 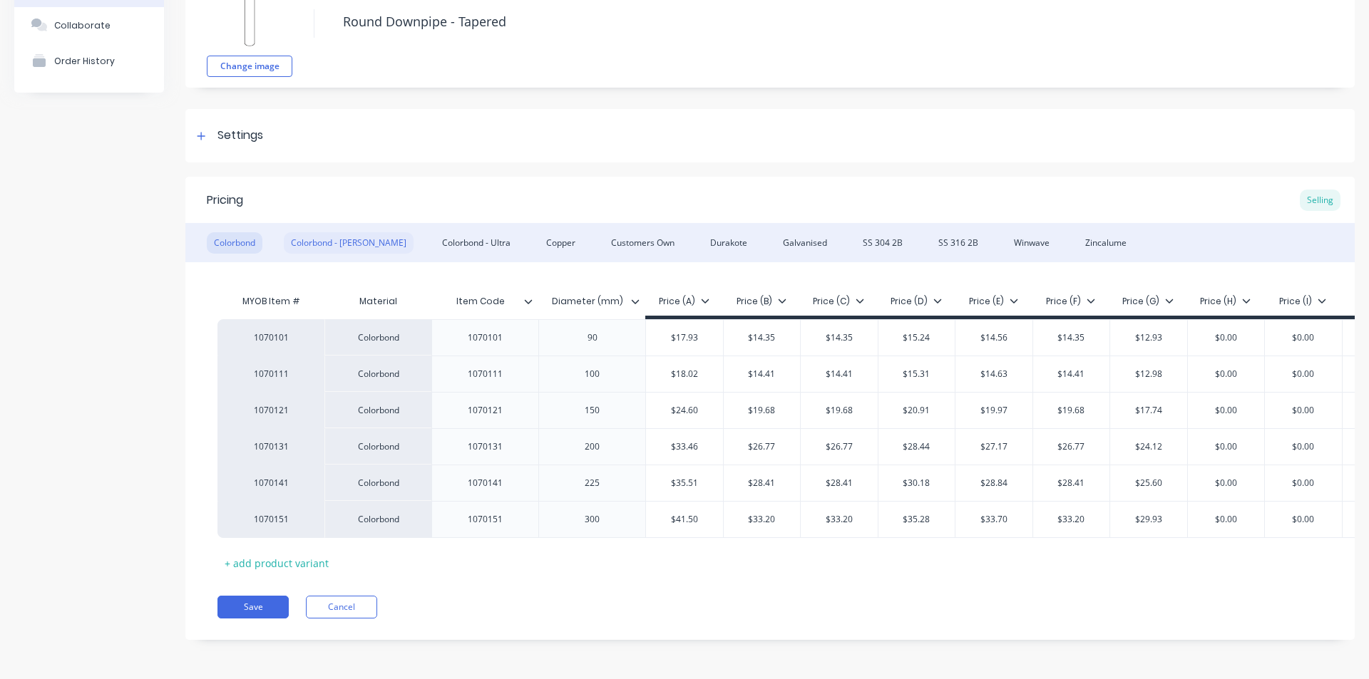 I want to click on div: 150, so click(x=592, y=411).